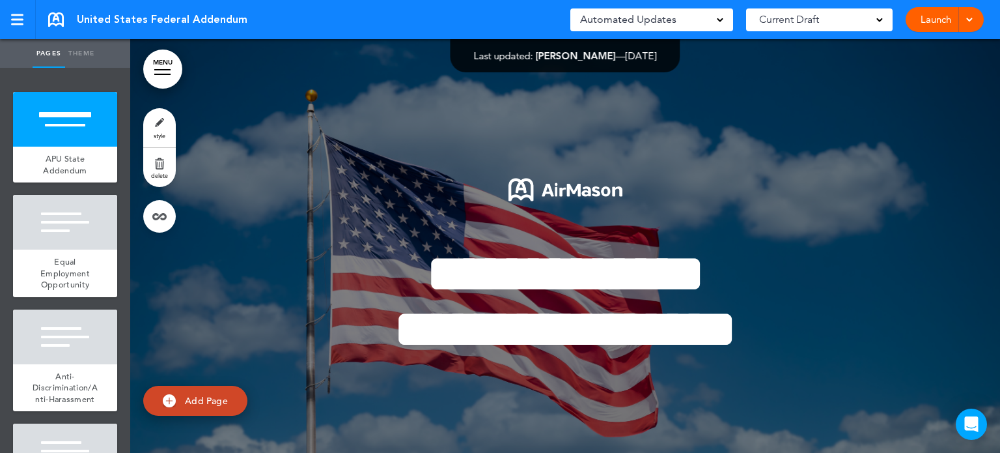 The width and height of the screenshot is (1000, 453). I want to click on a: Pages, so click(49, 53).